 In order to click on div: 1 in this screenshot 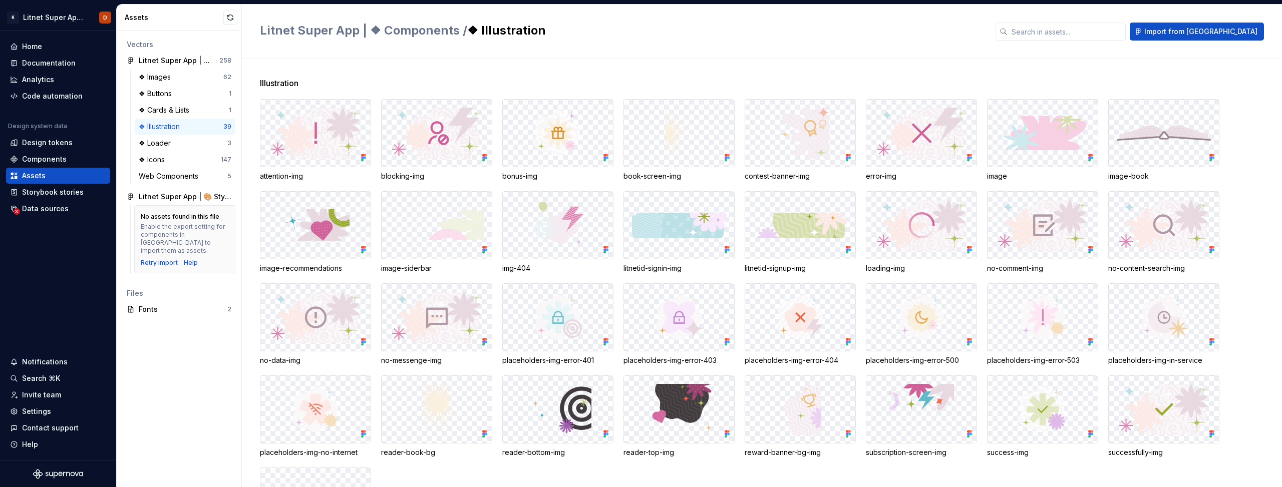, I will do `click(230, 94)`.